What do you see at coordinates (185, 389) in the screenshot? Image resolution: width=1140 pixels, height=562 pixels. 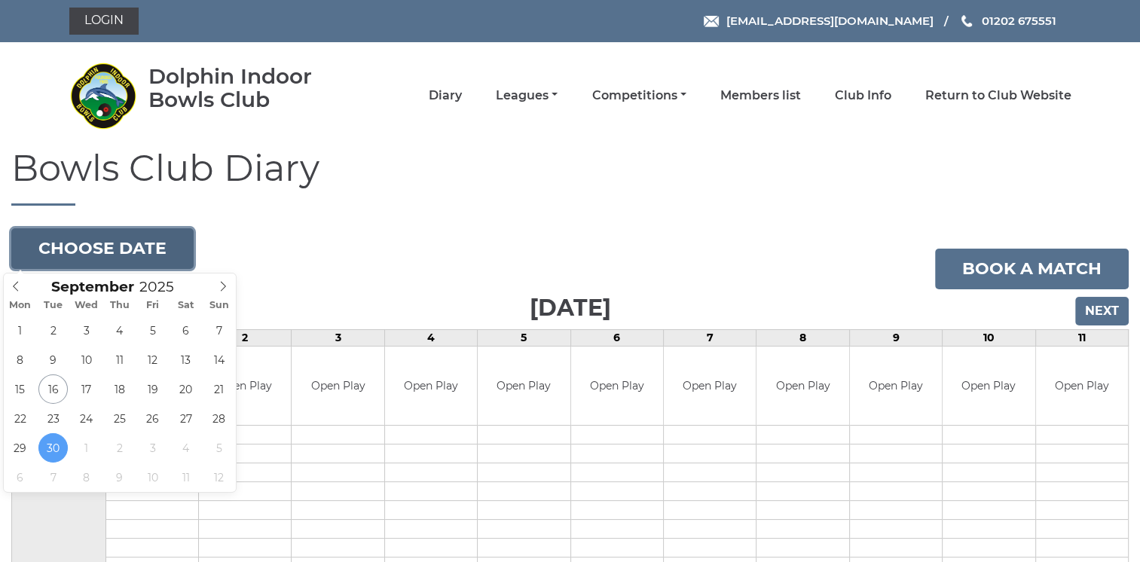 I see `span: September 20, 2025` at bounding box center [185, 389].